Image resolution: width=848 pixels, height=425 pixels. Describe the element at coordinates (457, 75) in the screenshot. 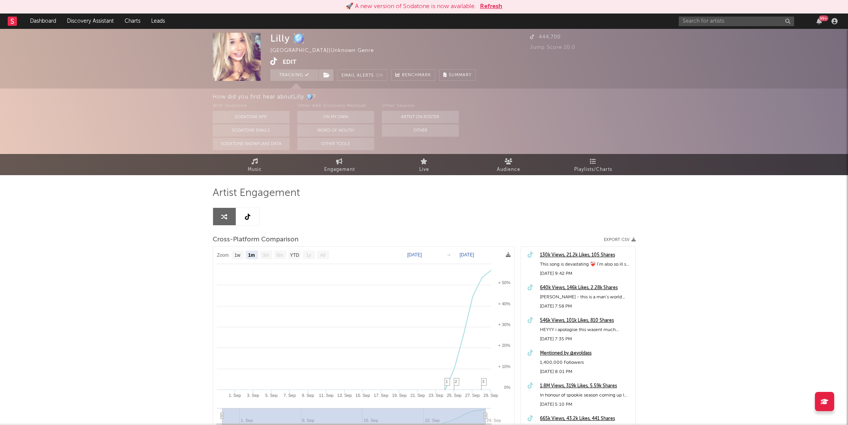

I see `button: Summary` at that location.